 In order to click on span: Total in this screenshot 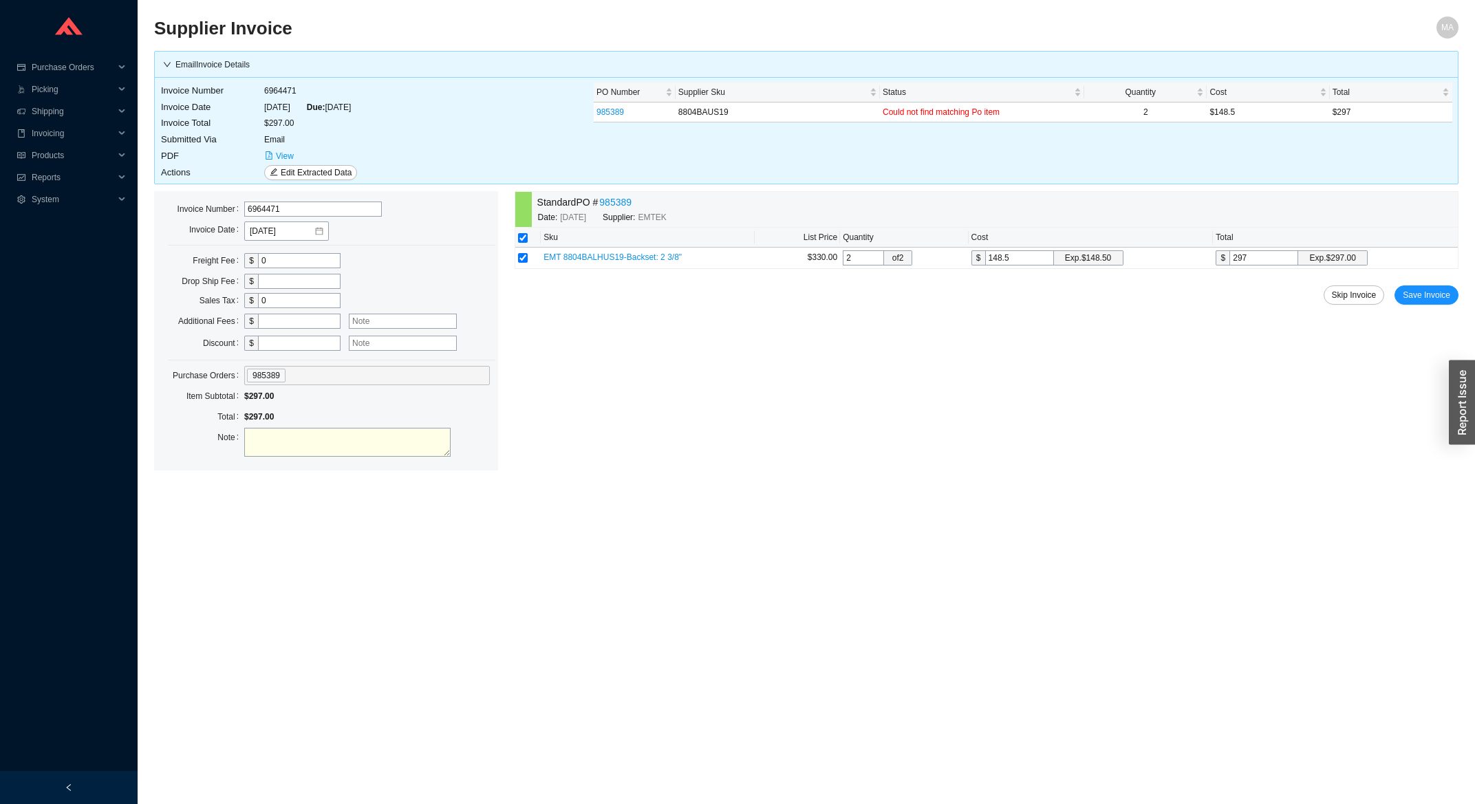, I will do `click(1386, 92)`.